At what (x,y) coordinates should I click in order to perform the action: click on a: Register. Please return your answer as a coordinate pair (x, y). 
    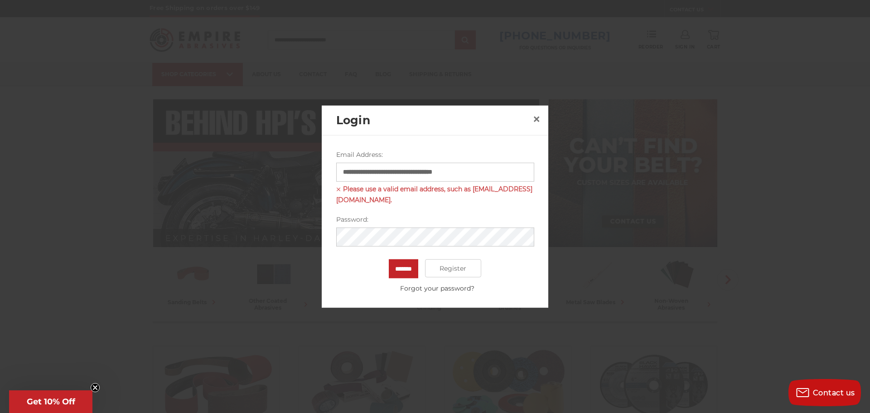
    Looking at the image, I should click on (453, 268).